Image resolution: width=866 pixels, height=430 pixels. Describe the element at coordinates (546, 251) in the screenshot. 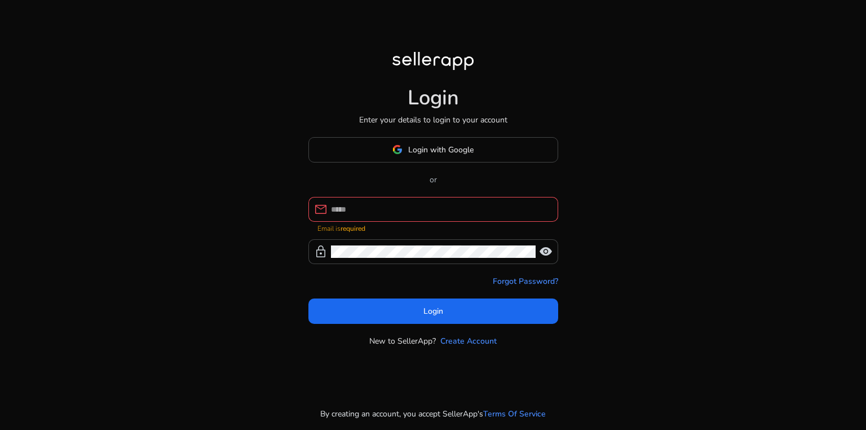

I see `span: visibility` at that location.